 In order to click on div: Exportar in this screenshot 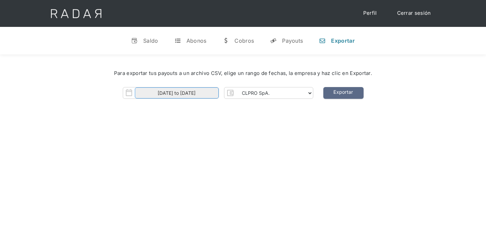, I will do `click(343, 41)`.